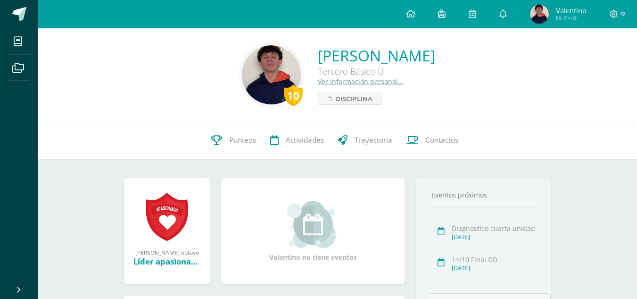 Image resolution: width=637 pixels, height=299 pixels. What do you see at coordinates (494, 228) in the screenshot?
I see `div: Diagnóstico cuarta unidad` at bounding box center [494, 228].